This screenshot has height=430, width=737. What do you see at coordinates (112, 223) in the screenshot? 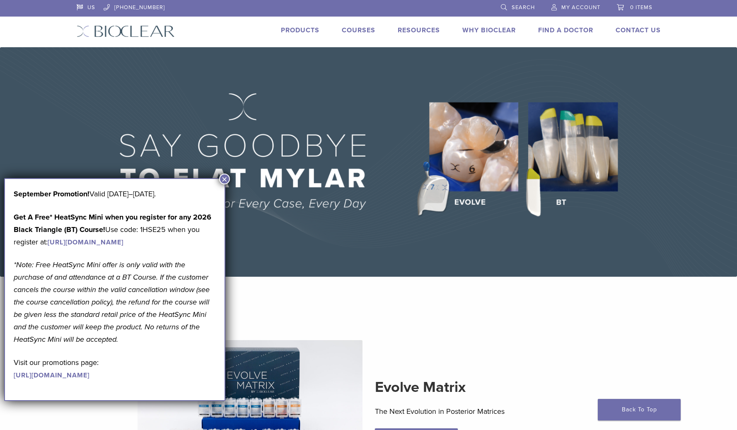
I see `strong: Get A Free* HeatSync Mini when you register for any 2026 Black Triangle (BT) Course!` at bounding box center [112, 223].